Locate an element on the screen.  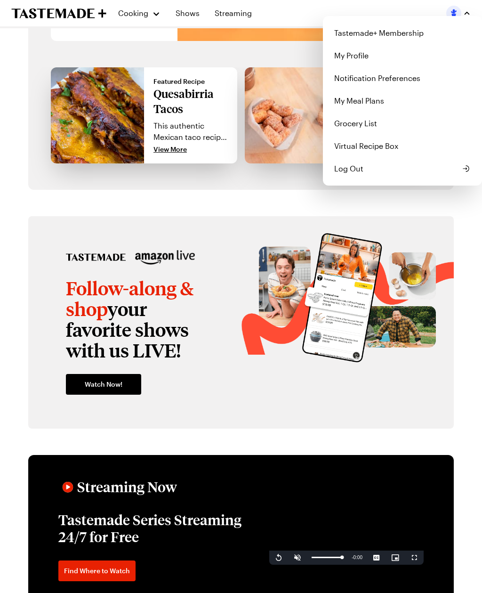
div: Profile picture is located at coordinates (403, 101).